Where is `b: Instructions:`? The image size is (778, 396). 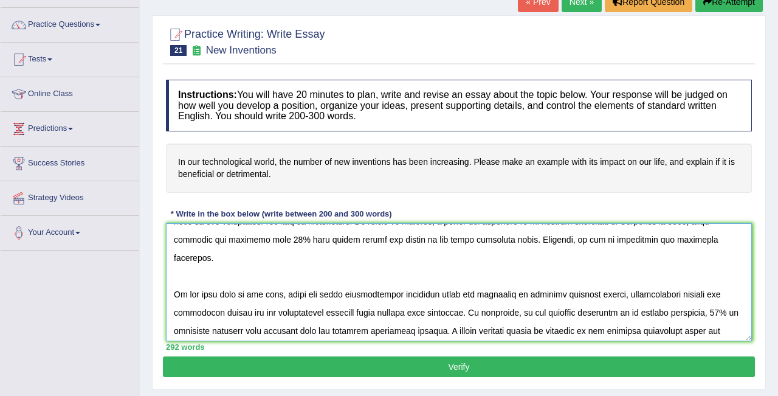 b: Instructions: is located at coordinates (207, 94).